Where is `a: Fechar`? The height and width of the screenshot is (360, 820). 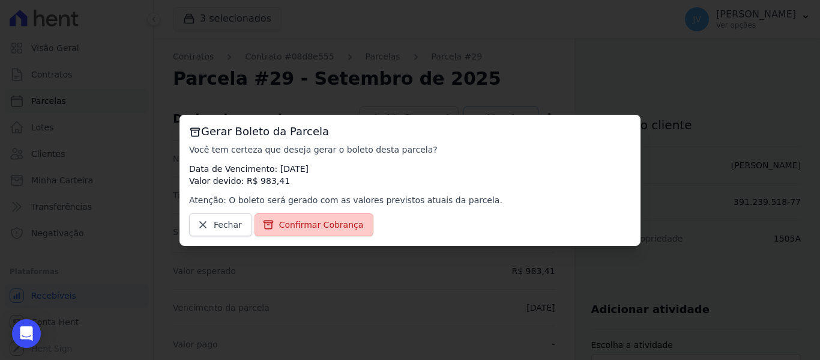 a: Fechar is located at coordinates (220, 224).